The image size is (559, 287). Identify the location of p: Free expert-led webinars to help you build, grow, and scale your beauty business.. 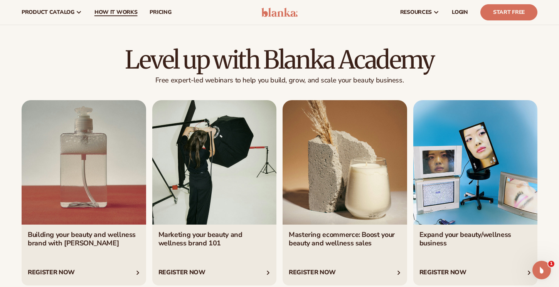
(279, 80).